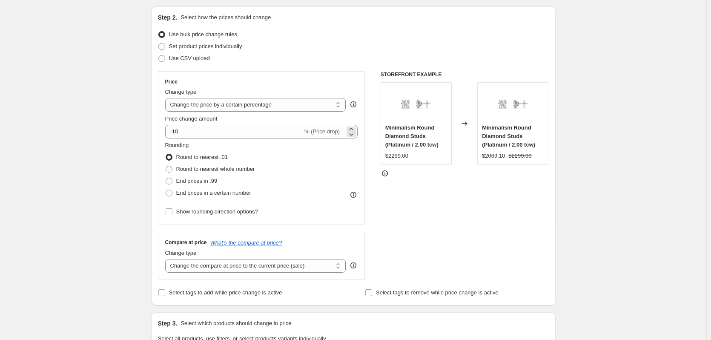  What do you see at coordinates (168, 323) in the screenshot?
I see `h2: Step 3.` at bounding box center [168, 323].